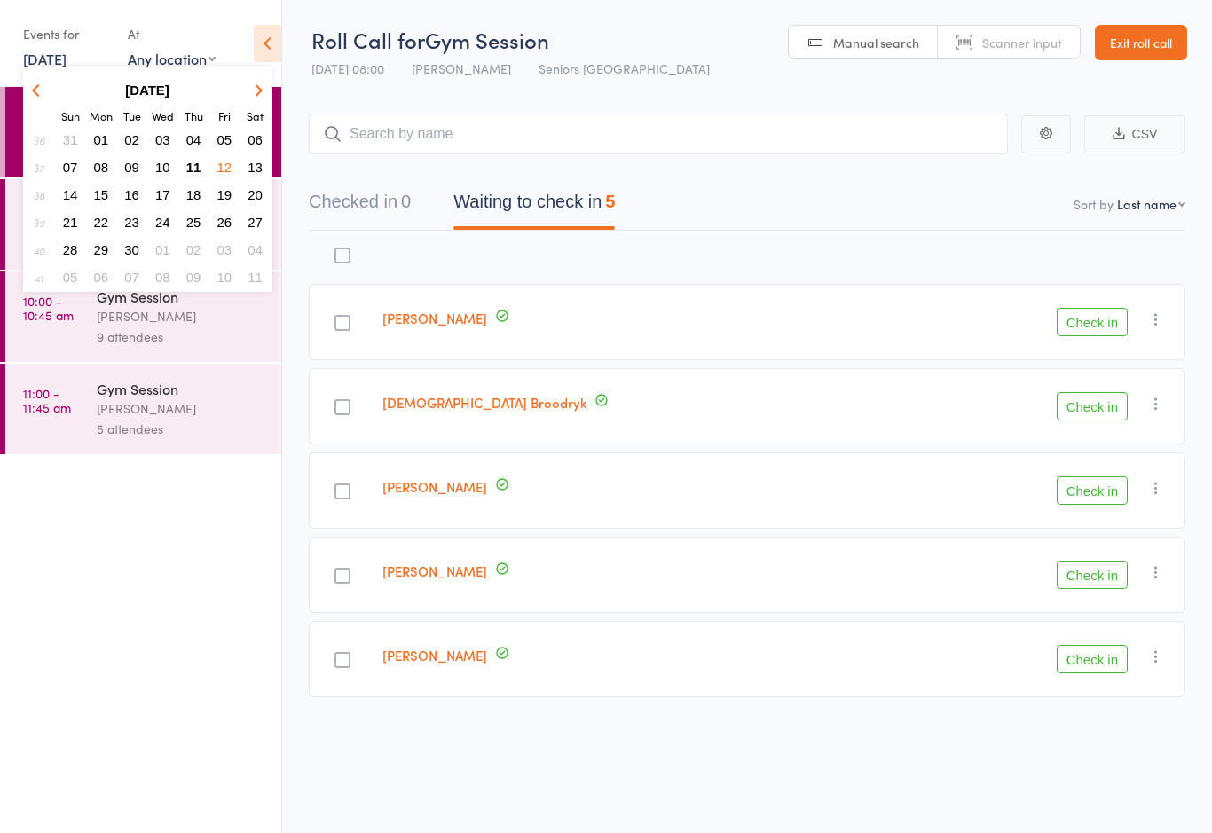  Describe the element at coordinates (70, 222) in the screenshot. I see `button: 21` at that location.